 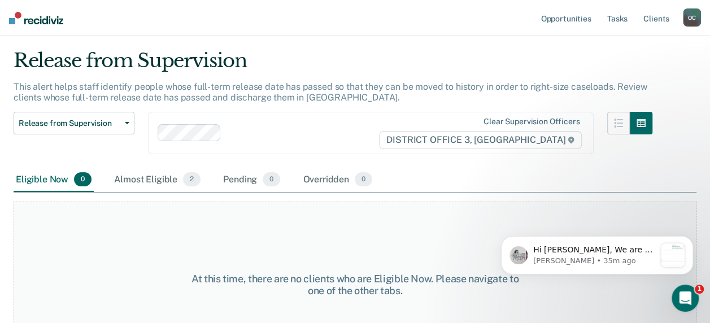 I want to click on button: Release from Supervision, so click(x=74, y=123).